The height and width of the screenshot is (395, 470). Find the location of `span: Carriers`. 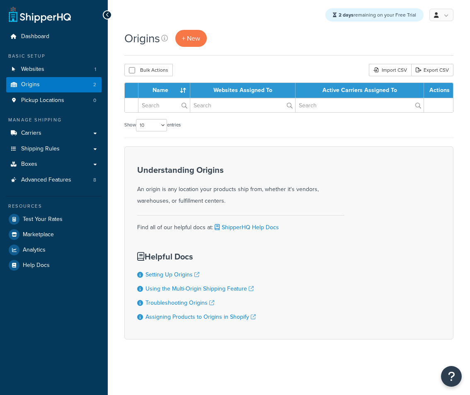

span: Carriers is located at coordinates (31, 133).